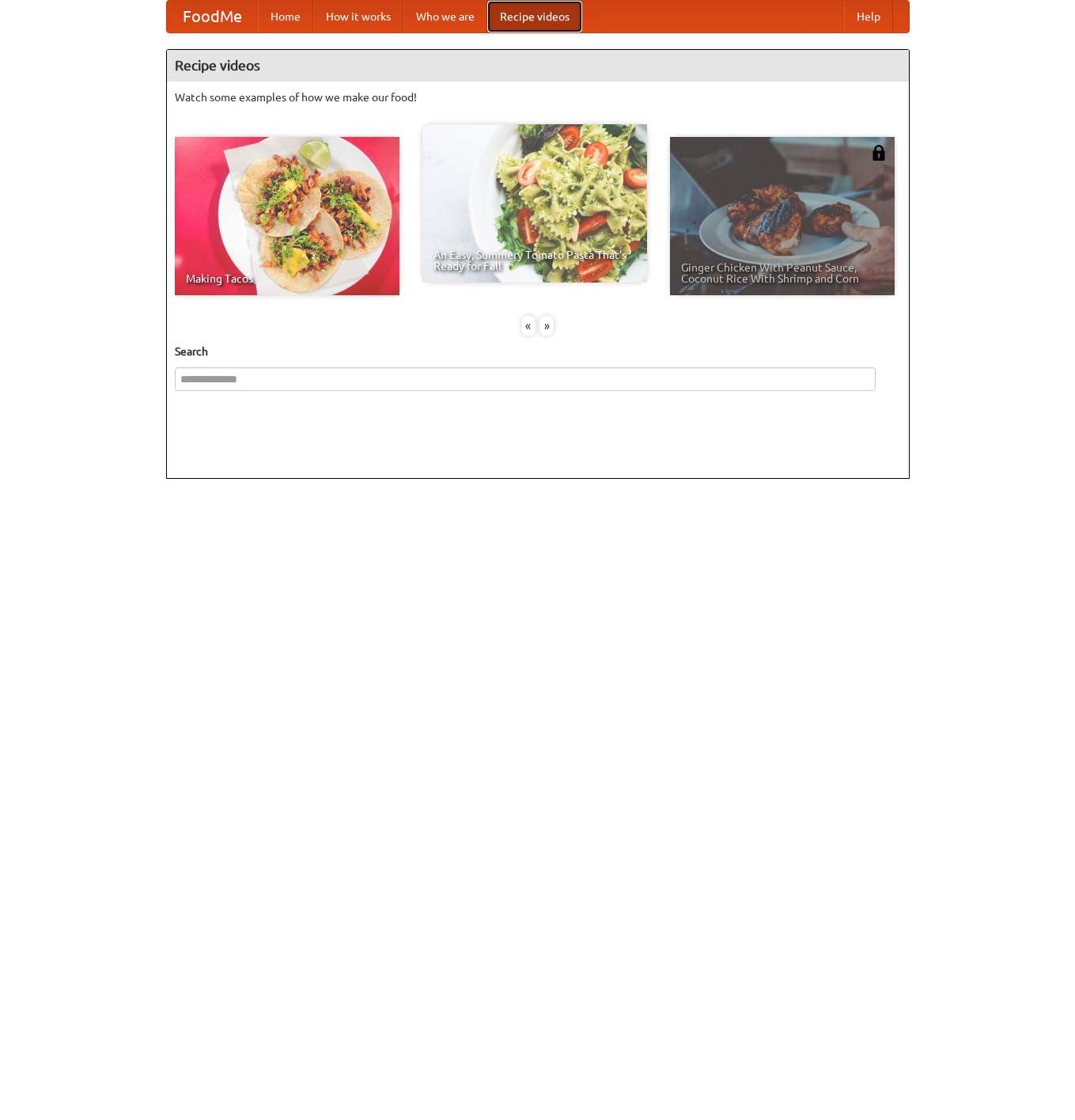 The width and height of the screenshot is (1075, 1120). What do you see at coordinates (880, 153) in the screenshot?
I see `img: 483408.png` at bounding box center [880, 153].